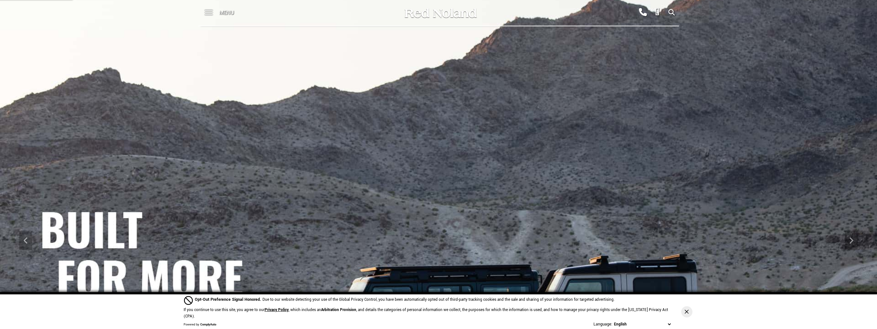  What do you see at coordinates (200, 324) in the screenshot?
I see `div: Powered by` at bounding box center [200, 324].